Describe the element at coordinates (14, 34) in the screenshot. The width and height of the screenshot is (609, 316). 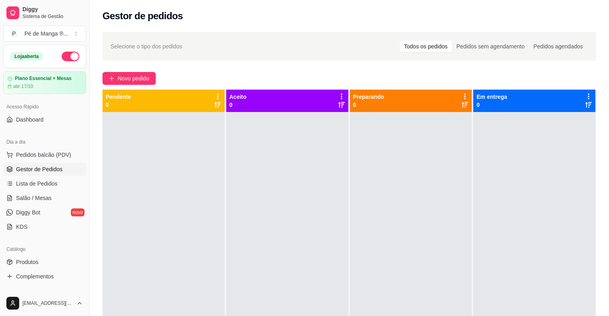
I see `span: P` at that location.